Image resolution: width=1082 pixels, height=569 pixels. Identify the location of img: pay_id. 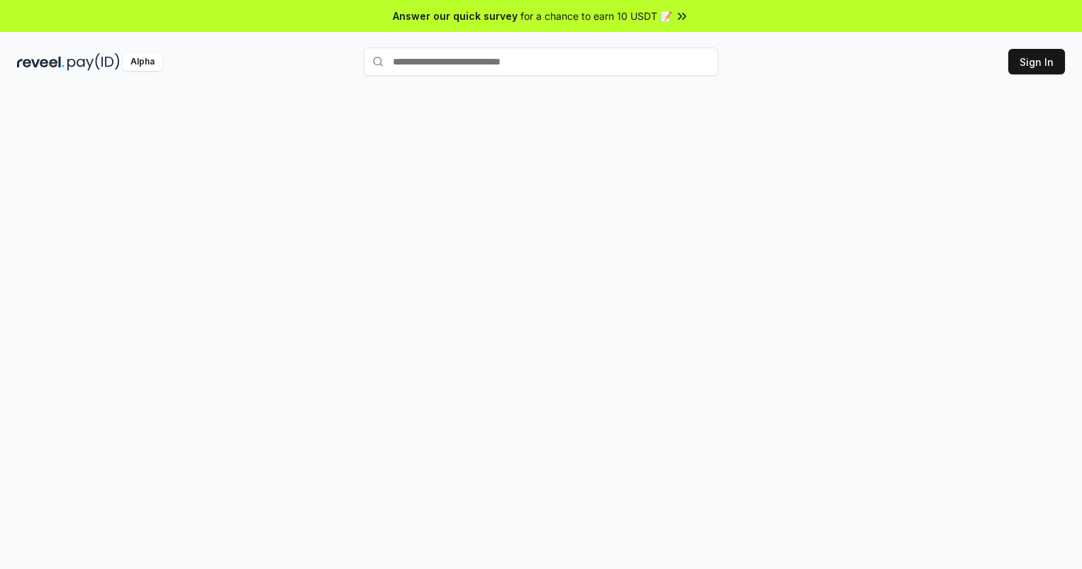
(94, 62).